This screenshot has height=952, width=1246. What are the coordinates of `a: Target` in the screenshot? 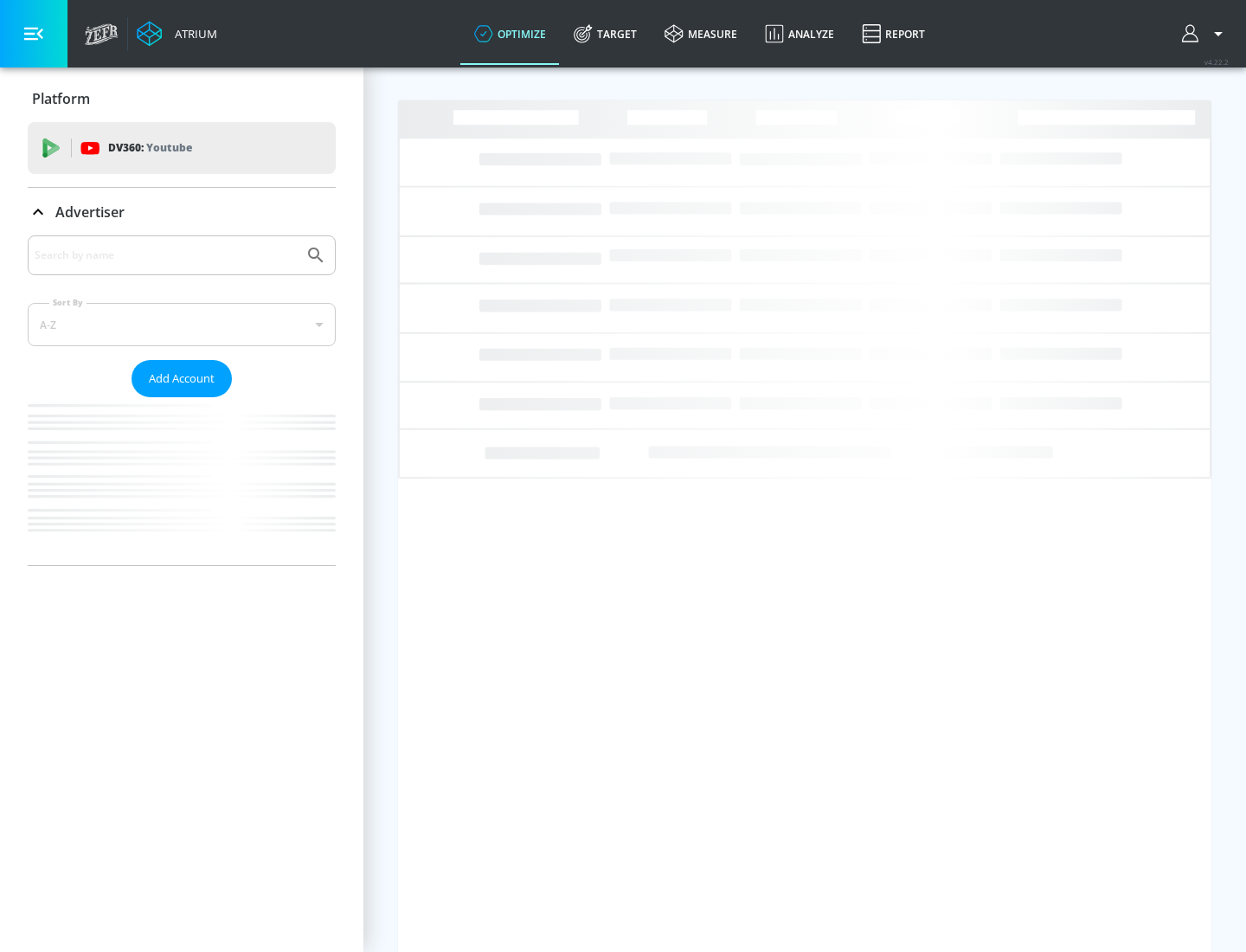 It's located at (605, 33).